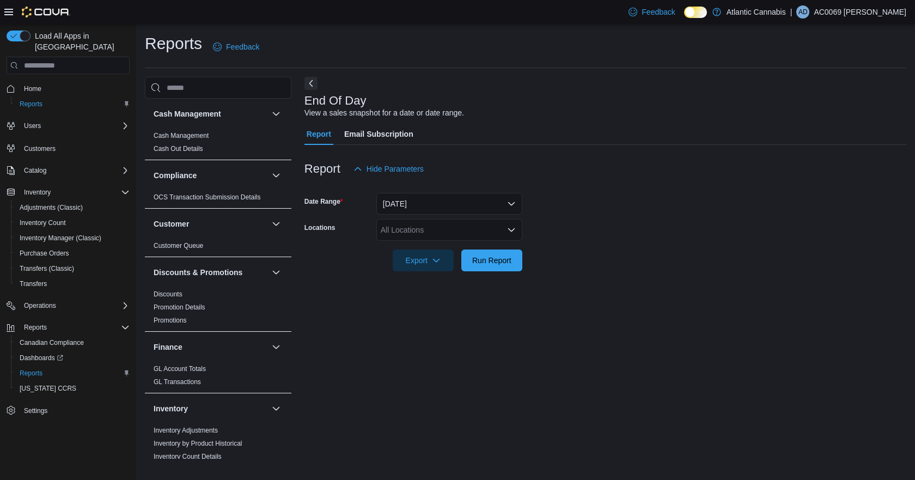 This screenshot has height=480, width=915. Describe the element at coordinates (319, 134) in the screenshot. I see `span: Report` at that location.